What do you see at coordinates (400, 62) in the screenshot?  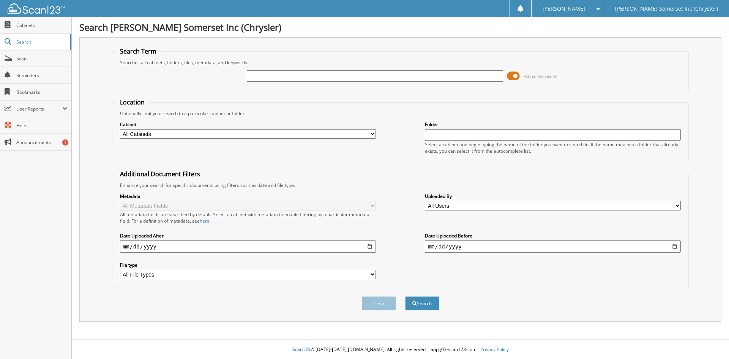 I see `div: Searches all cabinets, folders, files, metadata, and keywords` at bounding box center [400, 62].